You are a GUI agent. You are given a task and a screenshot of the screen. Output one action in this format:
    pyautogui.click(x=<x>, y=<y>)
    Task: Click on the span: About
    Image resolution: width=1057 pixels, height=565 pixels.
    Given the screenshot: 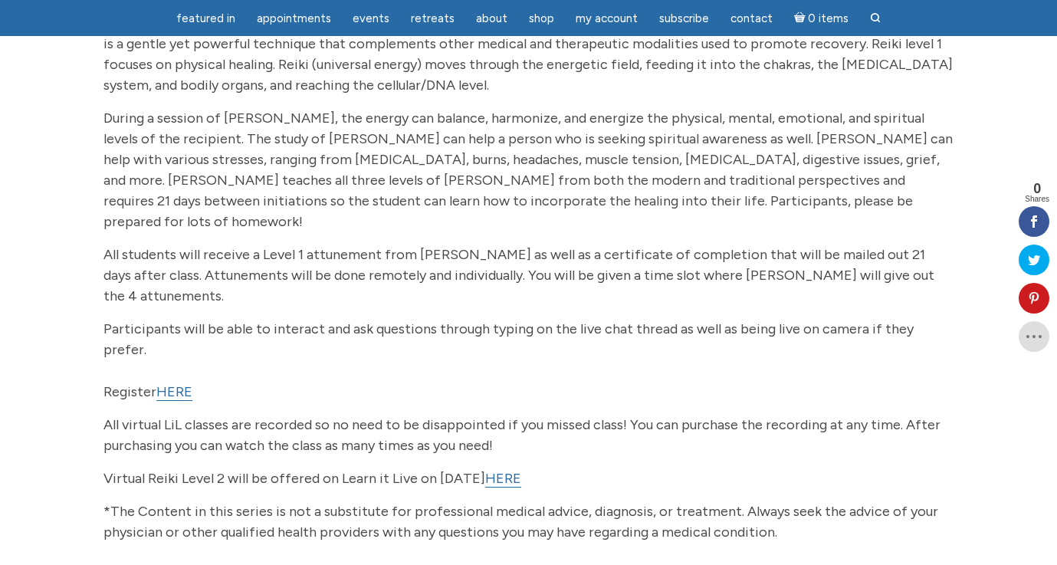 What is the action you would take?
    pyautogui.click(x=492, y=18)
    